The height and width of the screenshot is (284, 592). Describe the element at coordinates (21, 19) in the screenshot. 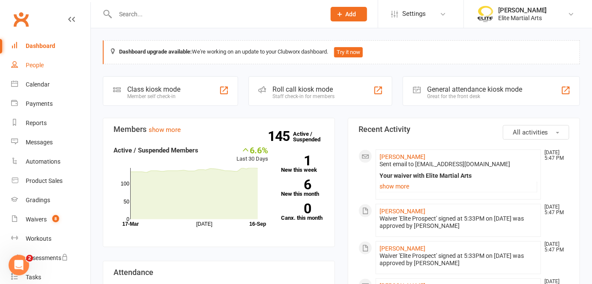

I see `a: Clubworx` at that location.